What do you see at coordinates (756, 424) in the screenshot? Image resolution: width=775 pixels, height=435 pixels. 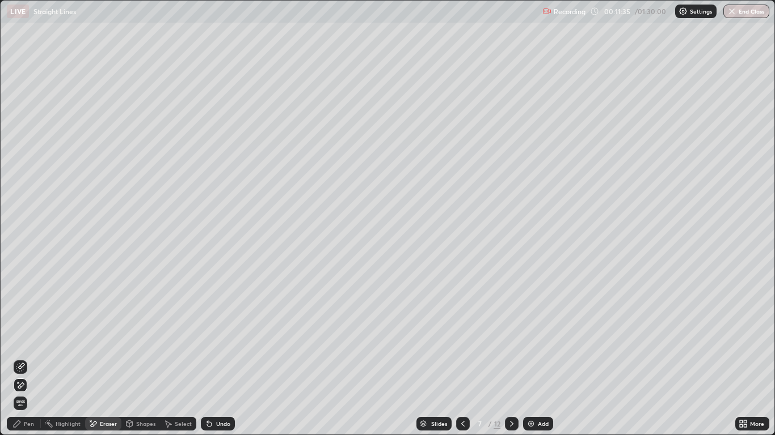 I see `div: More` at bounding box center [756, 424].